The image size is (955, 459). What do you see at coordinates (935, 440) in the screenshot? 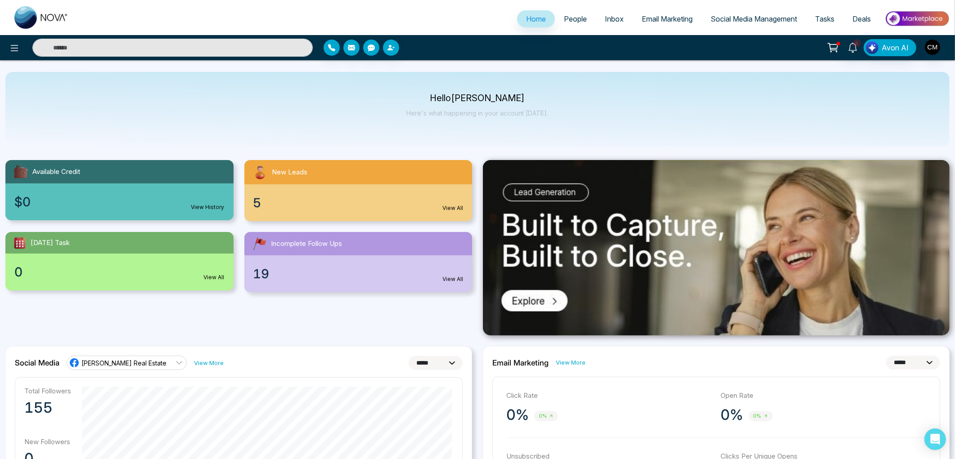
I see `div: Open Intercom Messenger` at bounding box center [935, 440].